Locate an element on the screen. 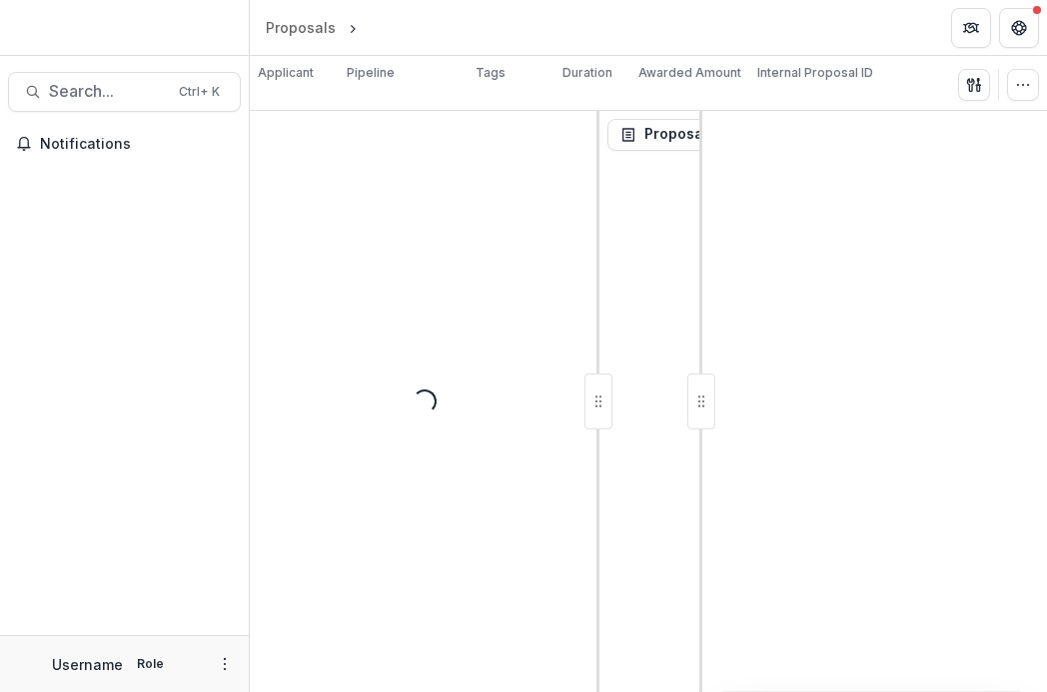 The image size is (1047, 692). button: More is located at coordinates (225, 664).